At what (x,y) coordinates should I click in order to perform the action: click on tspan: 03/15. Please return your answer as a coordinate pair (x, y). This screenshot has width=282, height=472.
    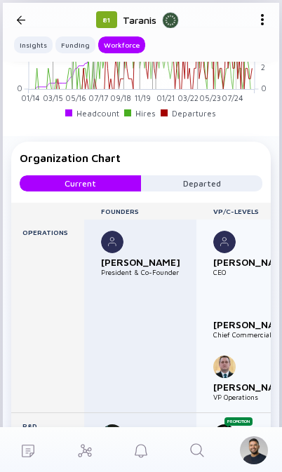
    Looking at the image, I should click on (53, 97).